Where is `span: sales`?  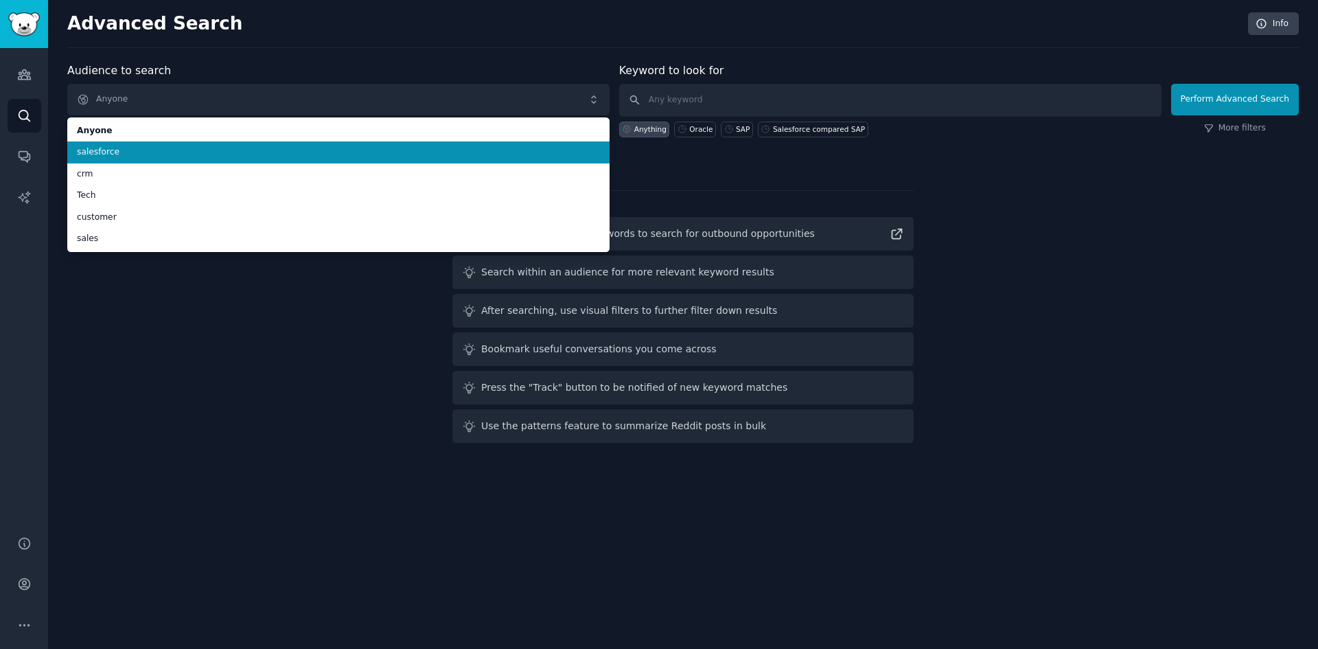
span: sales is located at coordinates (339, 239).